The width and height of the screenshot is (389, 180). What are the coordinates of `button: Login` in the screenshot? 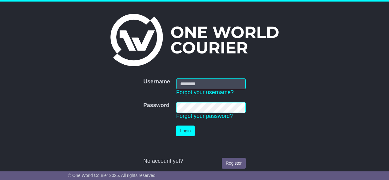 It's located at (185, 131).